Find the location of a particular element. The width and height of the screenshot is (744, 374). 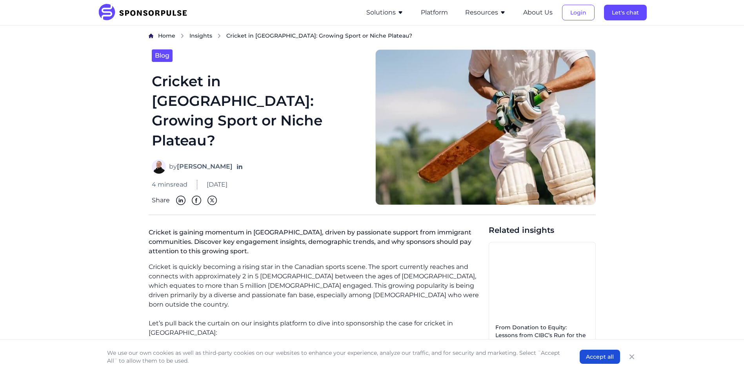

a: About Us is located at coordinates (538, 13).